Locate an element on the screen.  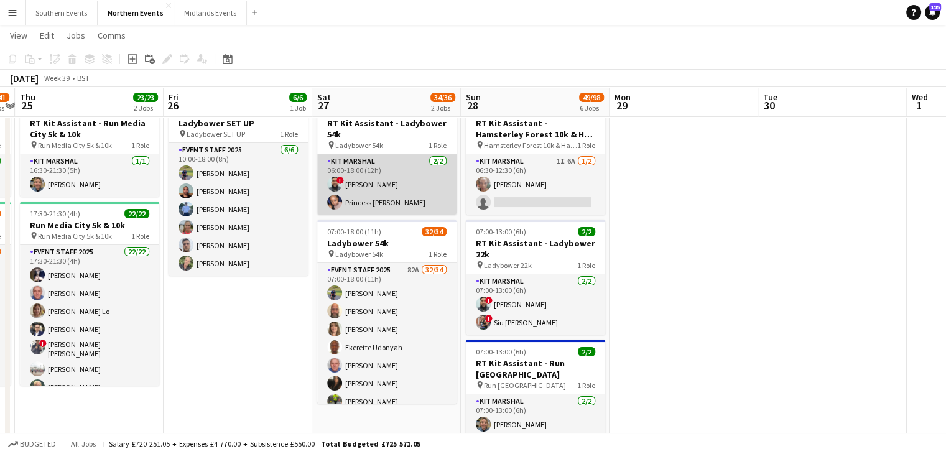
span: 195 is located at coordinates (935, 7).